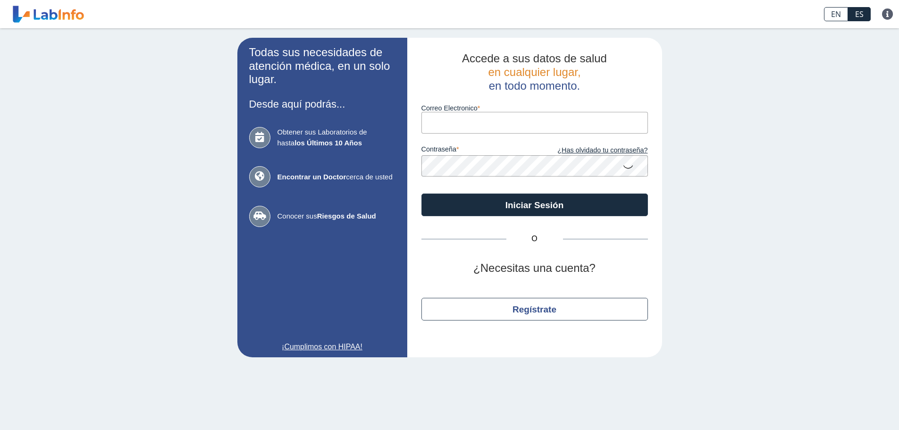  What do you see at coordinates (346, 216) in the screenshot?
I see `b: Riesgos de Salud` at bounding box center [346, 216].